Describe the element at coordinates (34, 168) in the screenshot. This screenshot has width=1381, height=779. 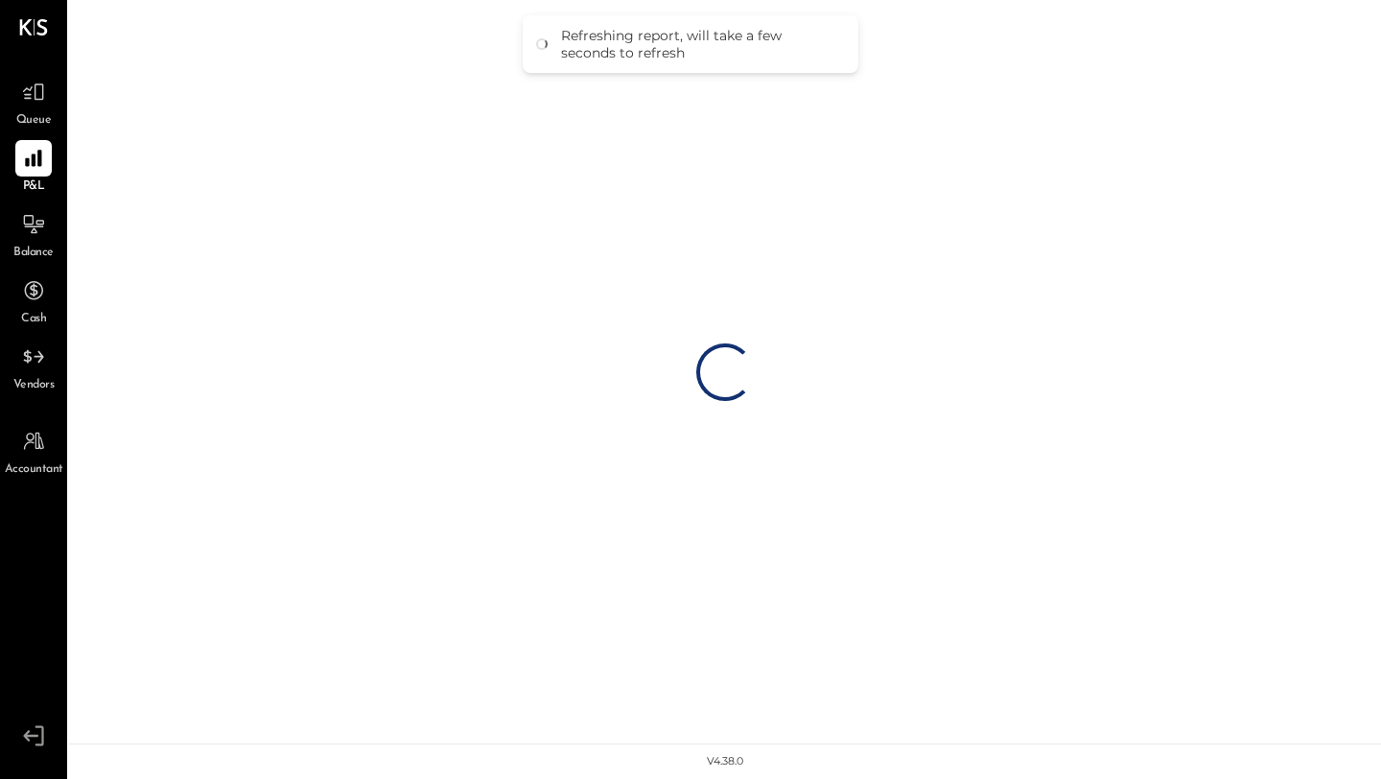
I see `a: P&L` at that location.